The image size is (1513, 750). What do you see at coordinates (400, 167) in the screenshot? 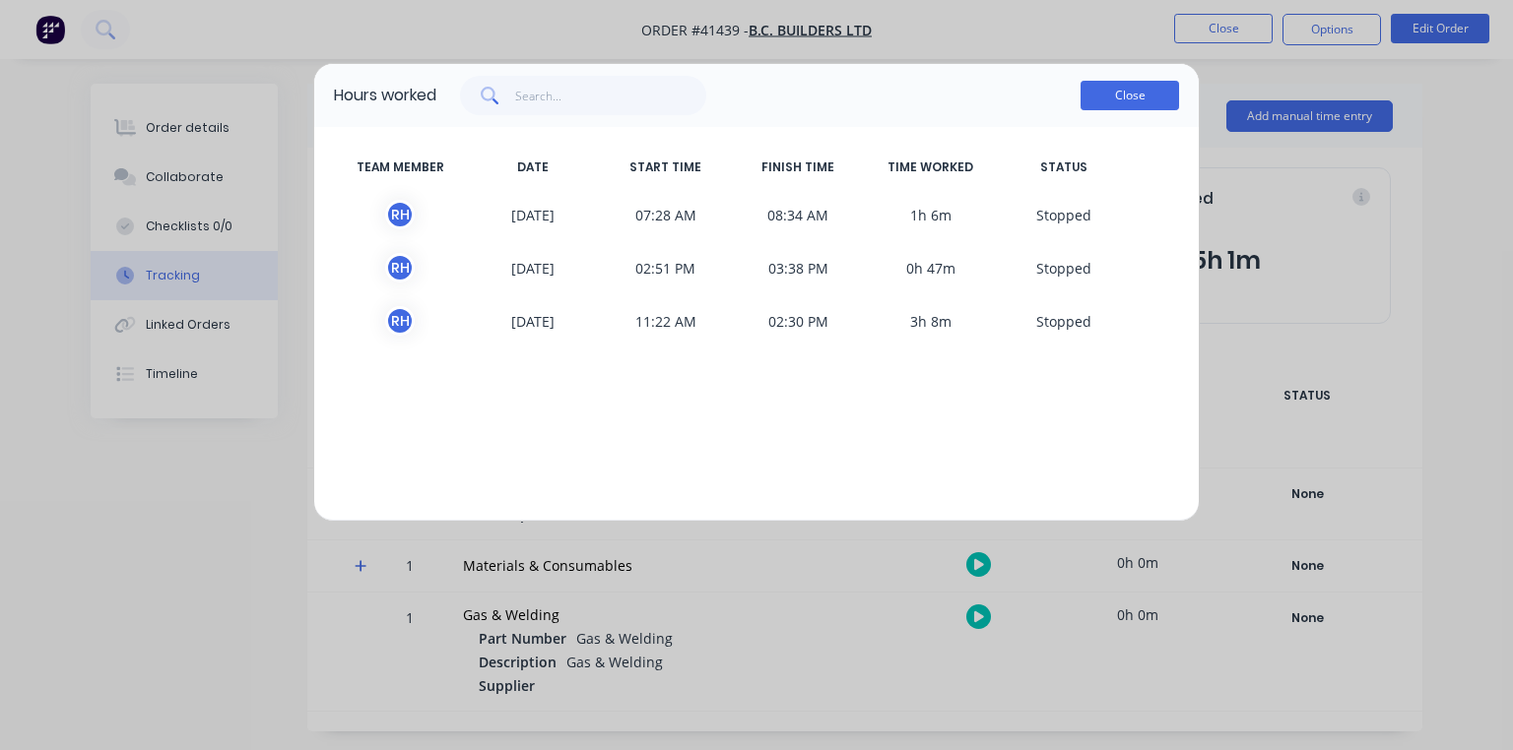
I see `span: TEAM MEMBER` at bounding box center [400, 167].